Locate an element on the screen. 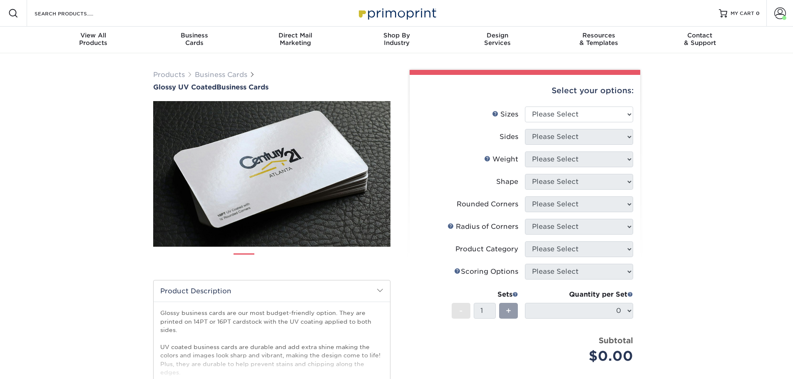 This screenshot has width=793, height=379. div: Marketing is located at coordinates (295, 39).